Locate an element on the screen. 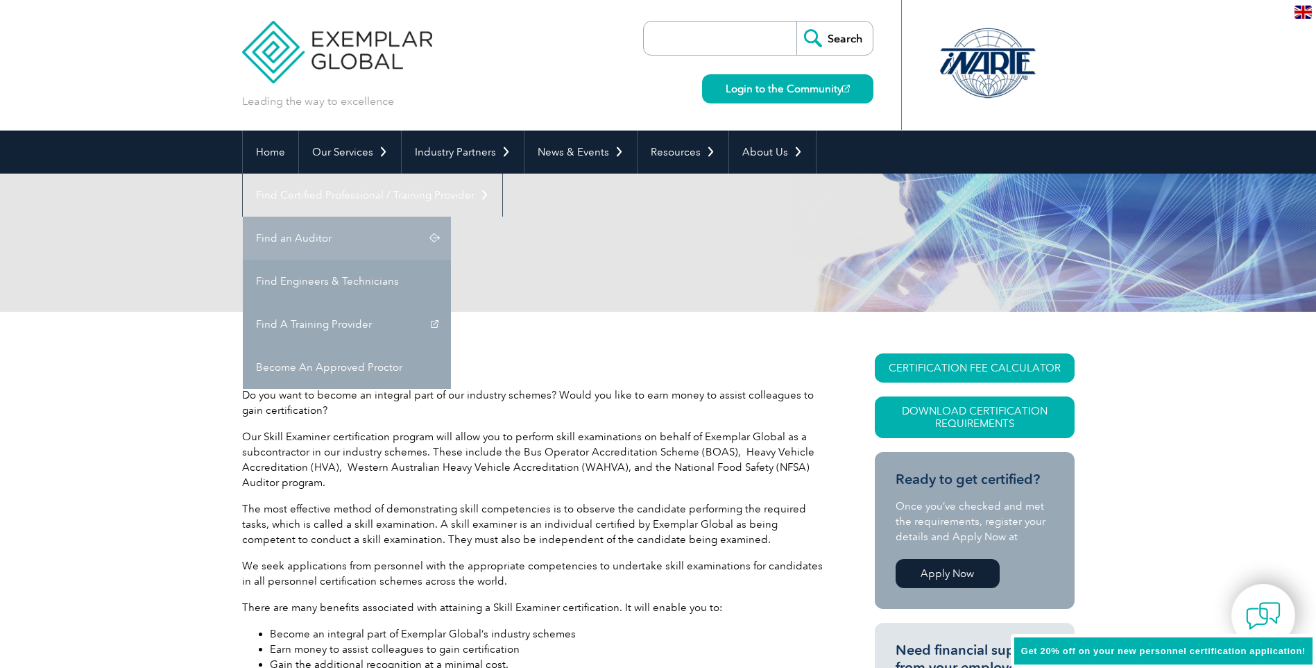 Image resolution: width=1316 pixels, height=668 pixels. a: Find Certified Professional / Training Provider is located at coordinates (373, 195).